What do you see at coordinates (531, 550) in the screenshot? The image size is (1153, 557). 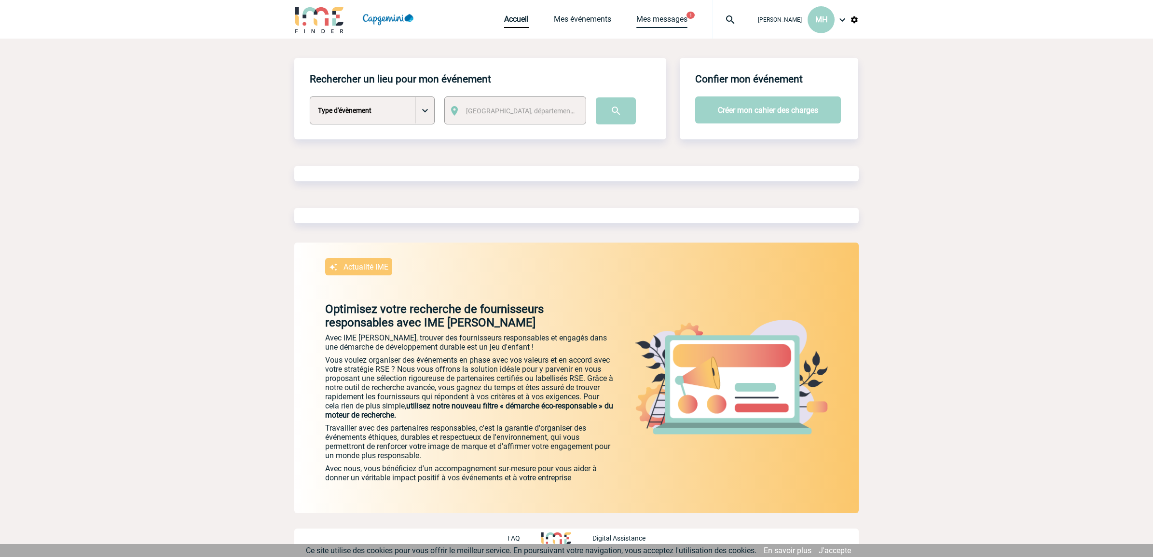 I see `span: Ce site utilise des cookies pour vous offrir le meilleur service. En poursuivant votre navigation...` at bounding box center [531, 550].